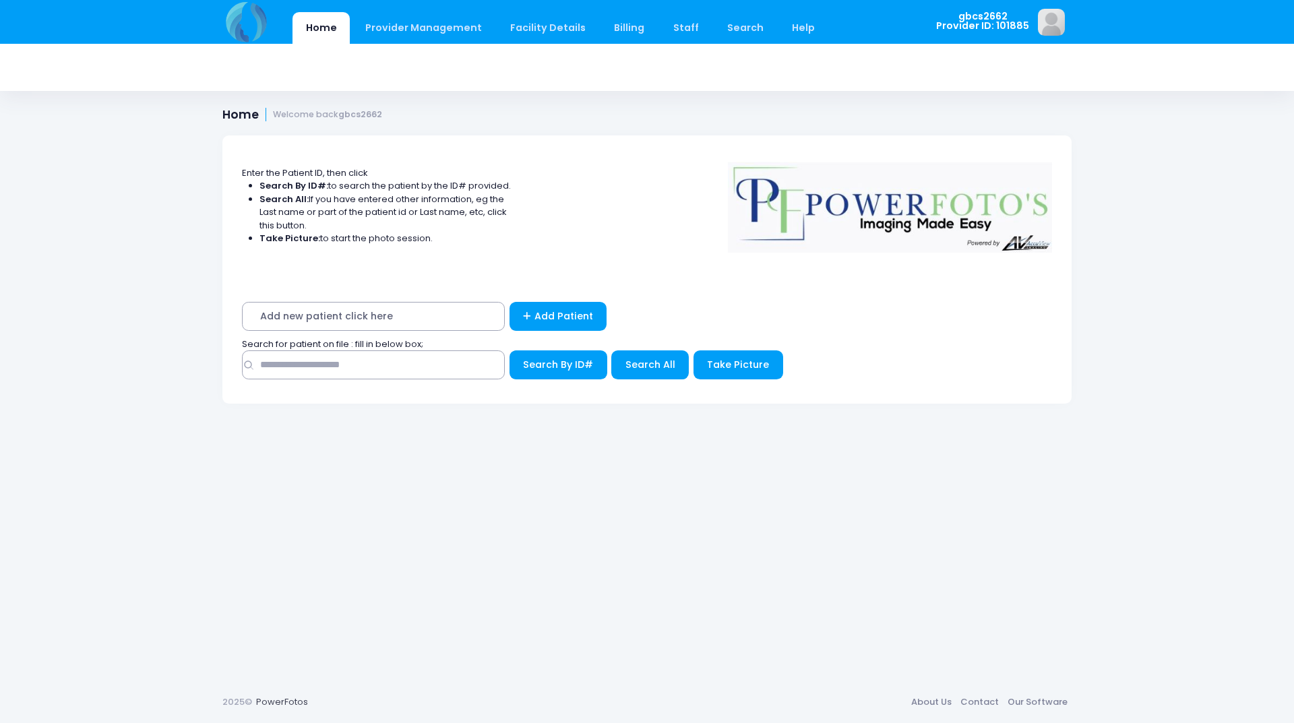 Image resolution: width=1294 pixels, height=723 pixels. I want to click on a: Billing, so click(630, 28).